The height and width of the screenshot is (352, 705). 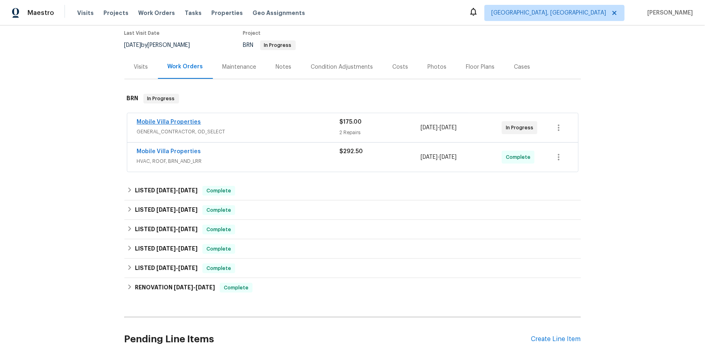 I want to click on div: Floor Plans, so click(x=480, y=67).